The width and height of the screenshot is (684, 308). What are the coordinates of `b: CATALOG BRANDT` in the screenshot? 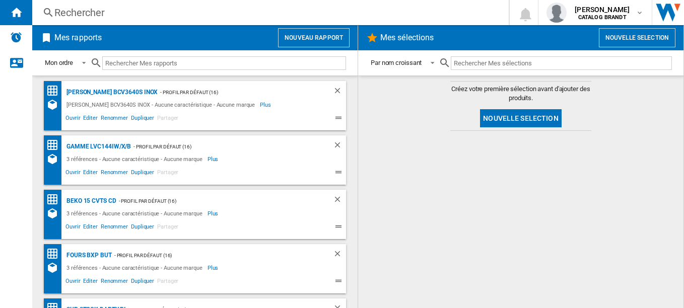 It's located at (602, 17).